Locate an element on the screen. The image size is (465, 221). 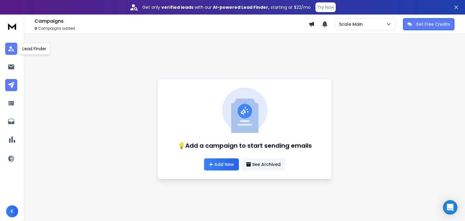
button: Get Free Credits is located at coordinates (428, 24).